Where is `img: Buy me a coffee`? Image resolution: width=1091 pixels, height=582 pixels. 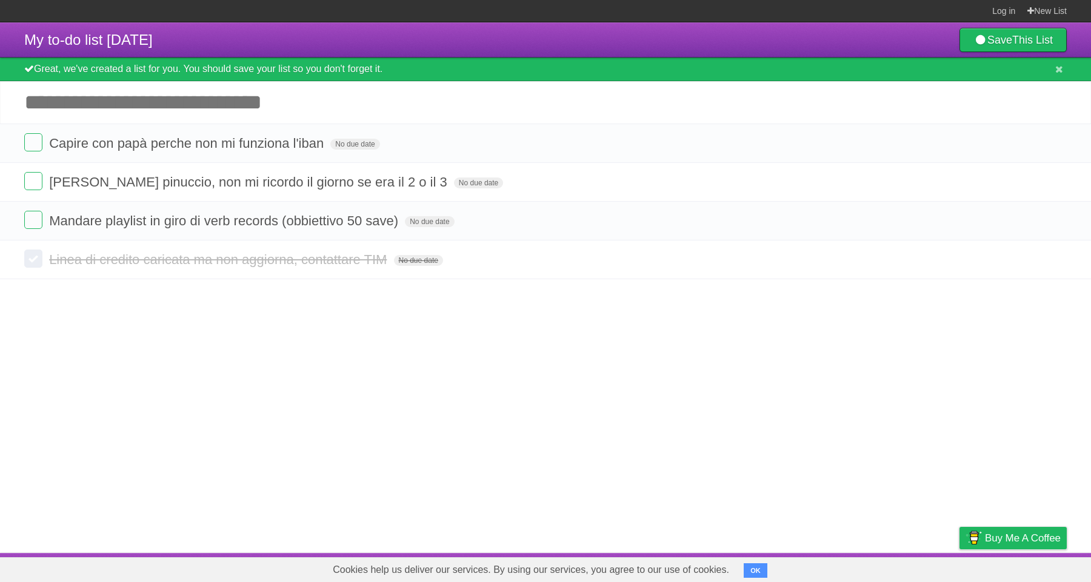 img: Buy me a coffee is located at coordinates (973, 538).